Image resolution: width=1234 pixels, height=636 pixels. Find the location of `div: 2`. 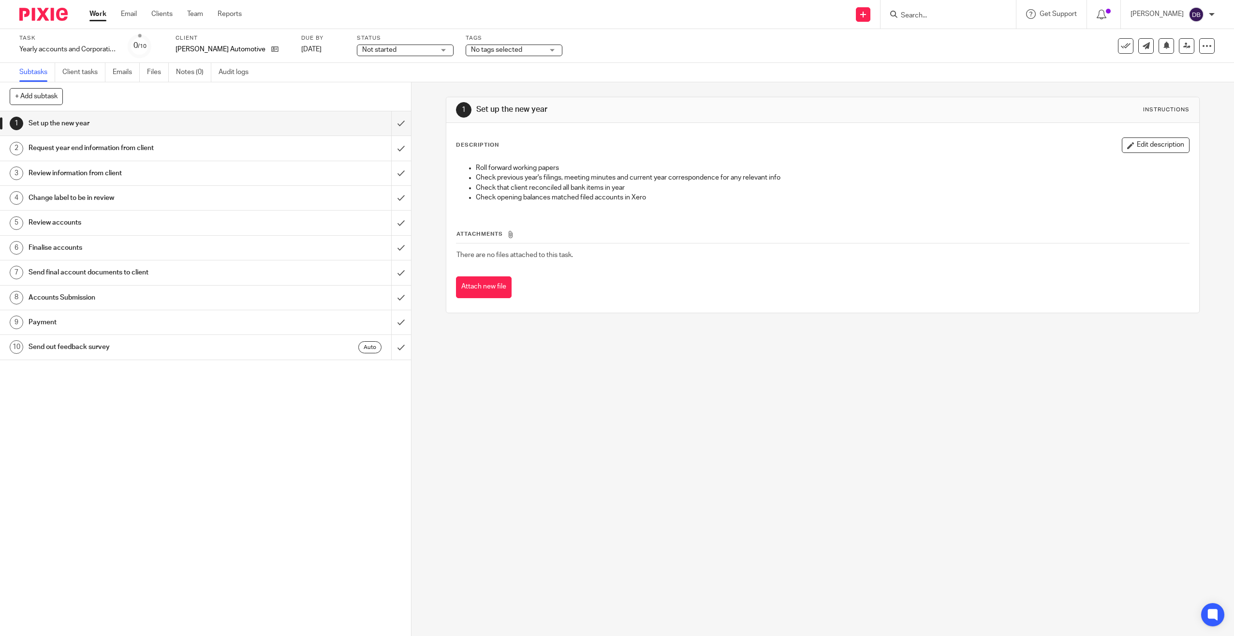

div: 2 is located at coordinates (16, 148).